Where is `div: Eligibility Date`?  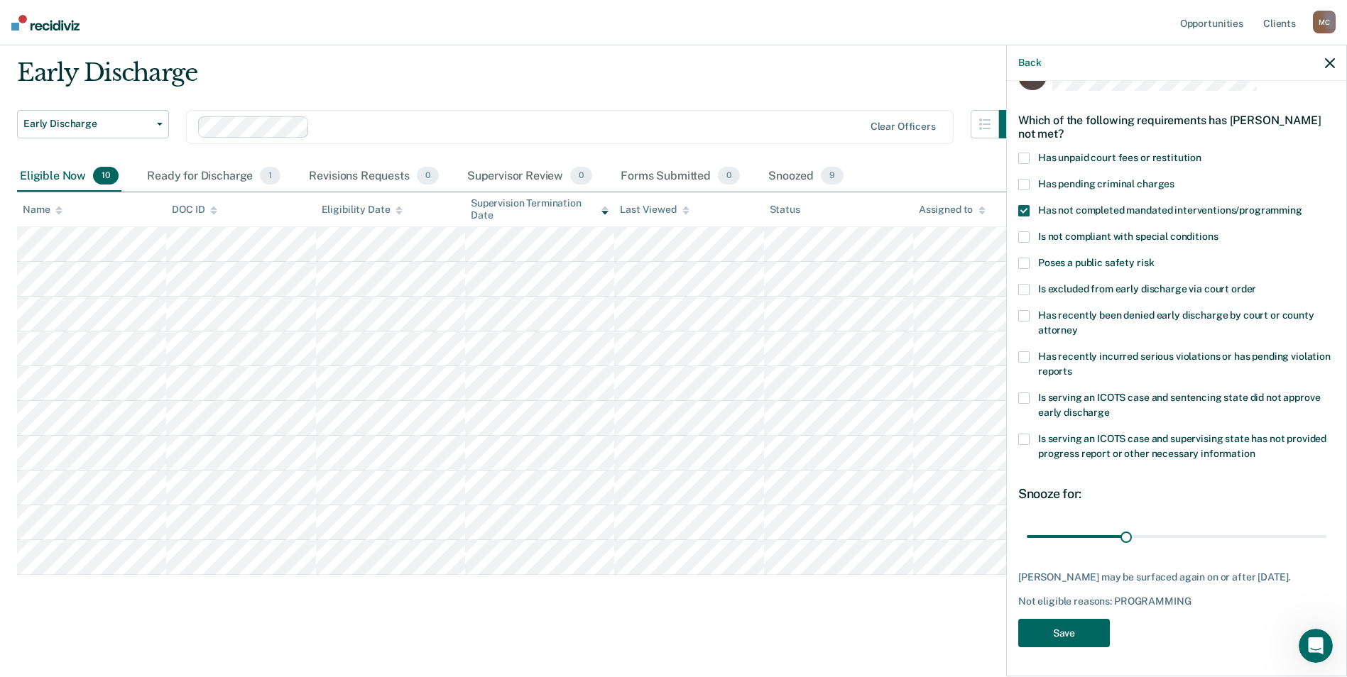
div: Eligibility Date is located at coordinates (362, 209).